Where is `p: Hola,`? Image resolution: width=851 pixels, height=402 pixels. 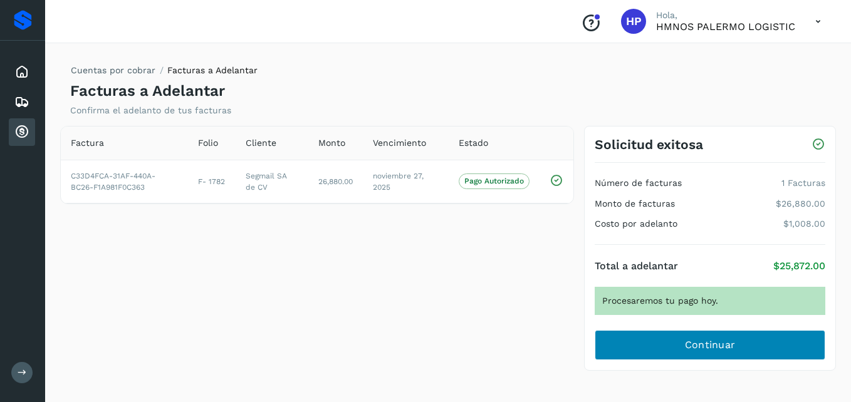
p: Hola, is located at coordinates (726, 15).